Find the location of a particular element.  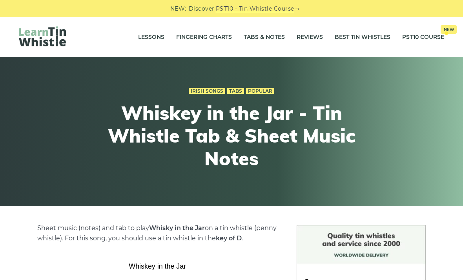

a: Best Tin Whistles is located at coordinates (363, 37).